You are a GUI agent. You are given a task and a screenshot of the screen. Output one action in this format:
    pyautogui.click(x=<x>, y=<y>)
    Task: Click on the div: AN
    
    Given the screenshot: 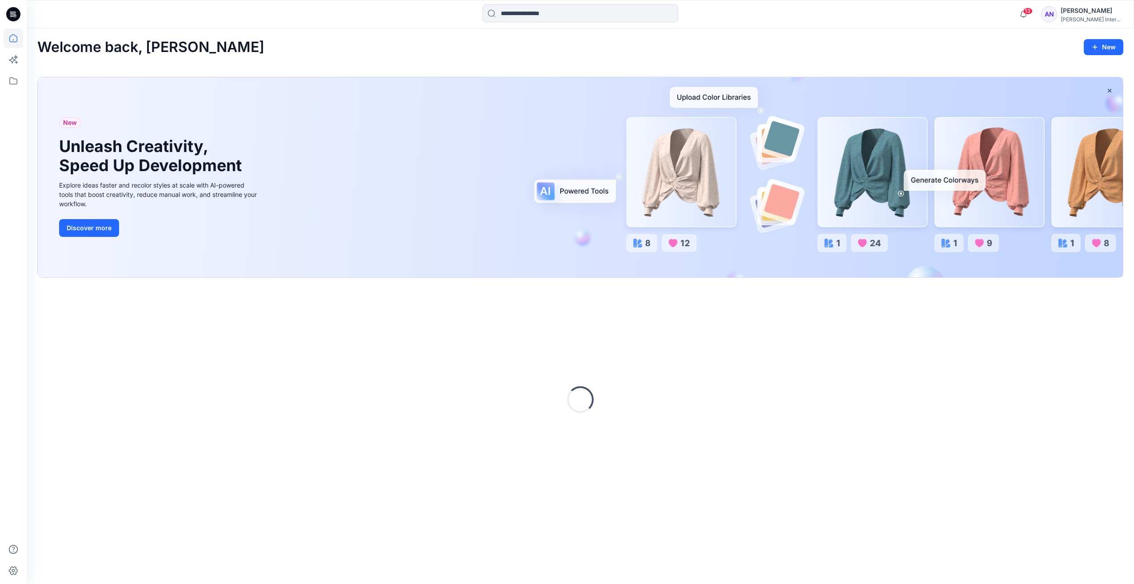 What is the action you would take?
    pyautogui.click(x=1049, y=14)
    